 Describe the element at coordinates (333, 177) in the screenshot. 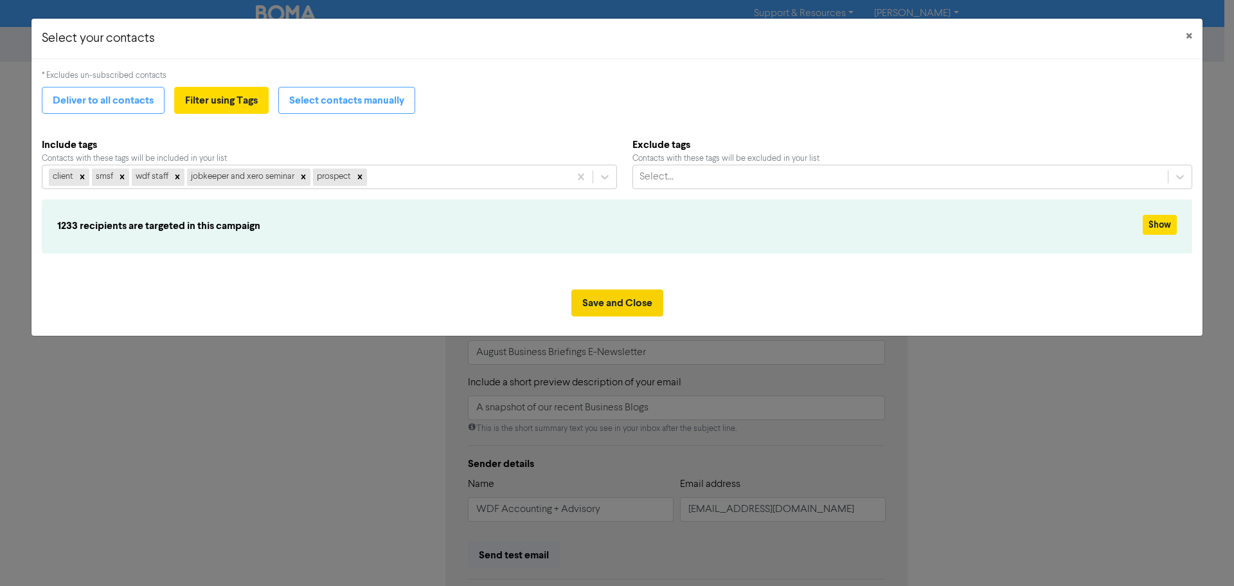

I see `div: prospect` at that location.